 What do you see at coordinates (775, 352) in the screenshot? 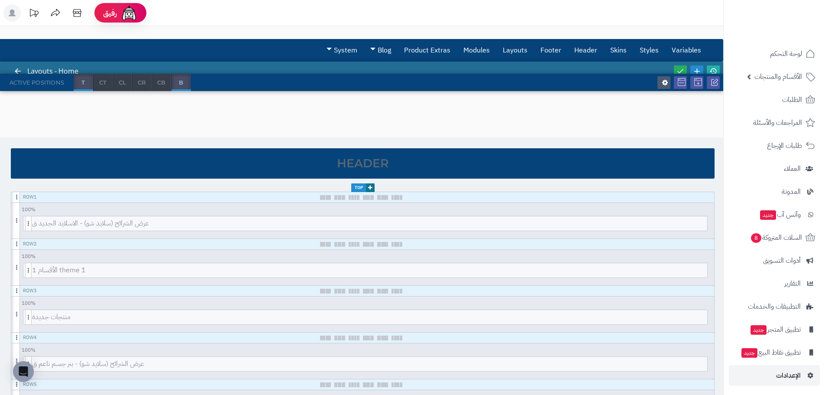
I see `a: تطبيق نقاط البيعجديد` at bounding box center [775, 352].